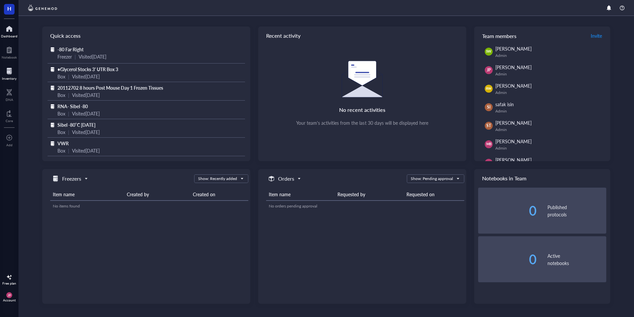 This screenshot has height=317, width=634. I want to click on div: Inventory, so click(9, 78).